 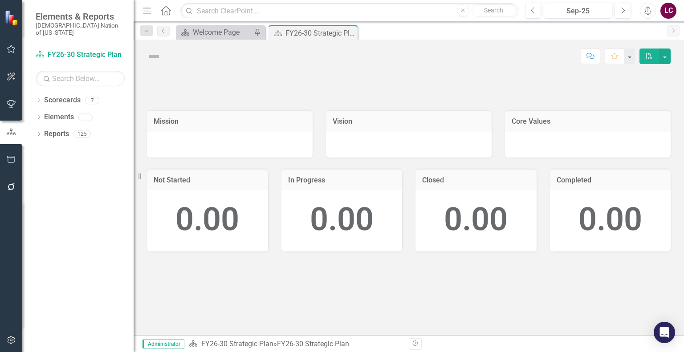 I want to click on div: Sep-25, so click(x=578, y=11).